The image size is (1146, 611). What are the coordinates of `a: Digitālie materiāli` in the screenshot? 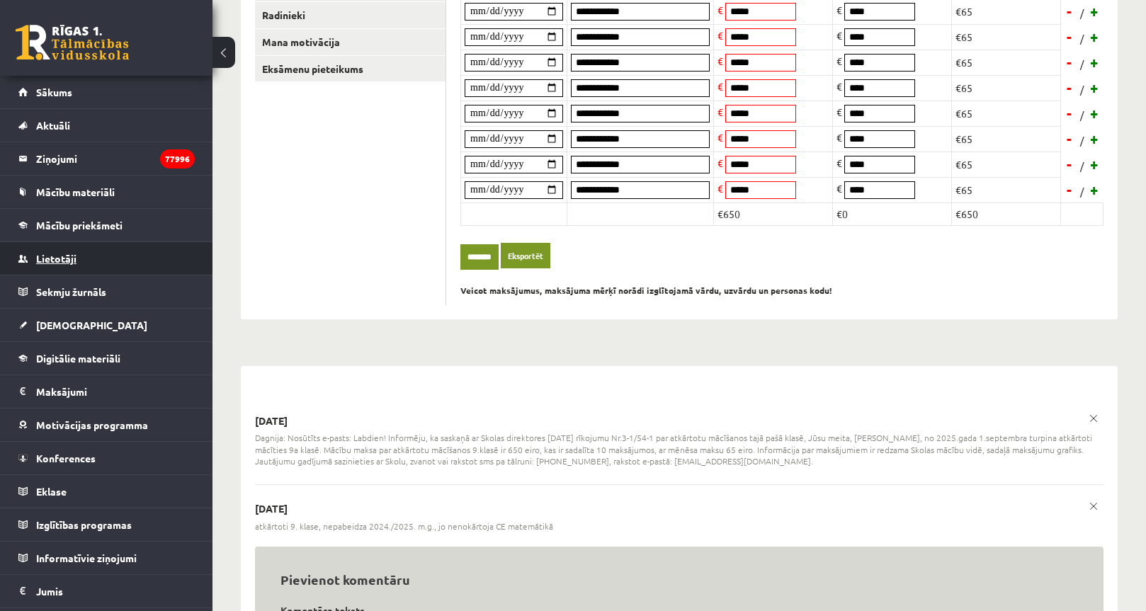 It's located at (106, 358).